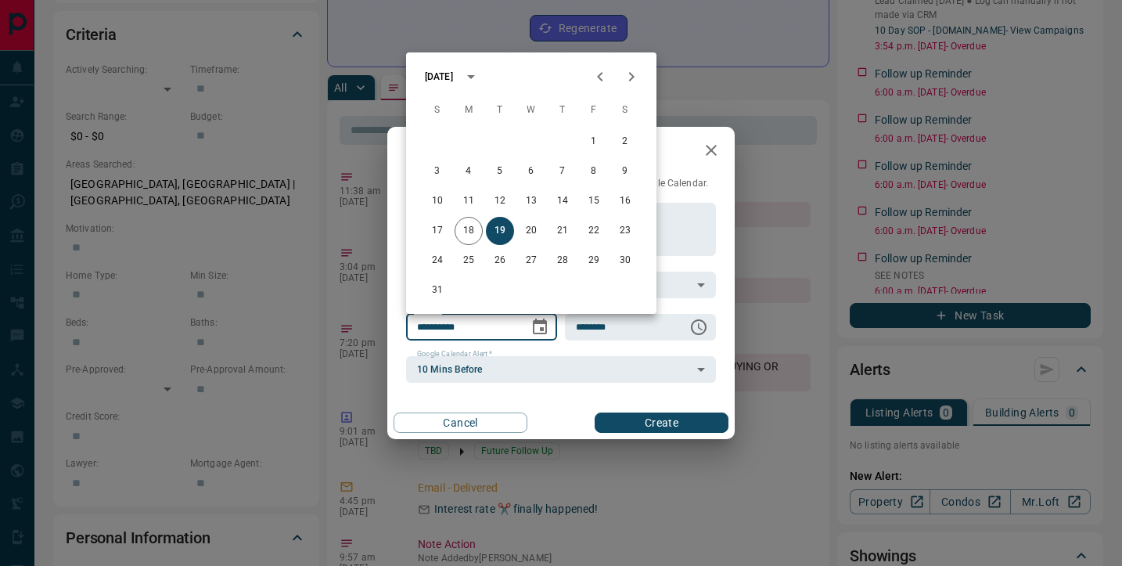 The height and width of the screenshot is (566, 1122). I want to click on button: 9, so click(625, 171).